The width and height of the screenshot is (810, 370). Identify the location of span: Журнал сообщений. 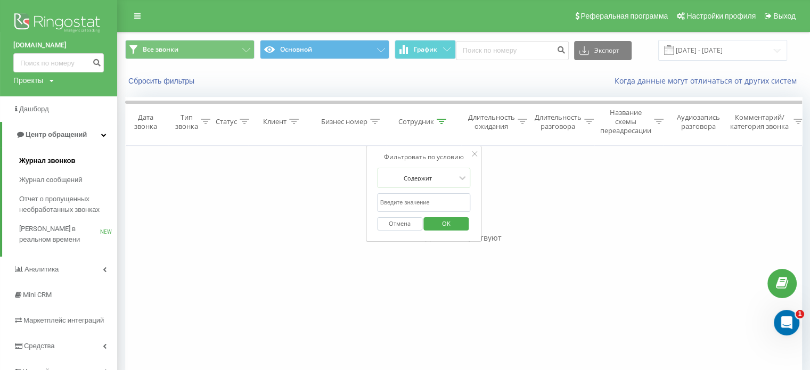
(51, 180).